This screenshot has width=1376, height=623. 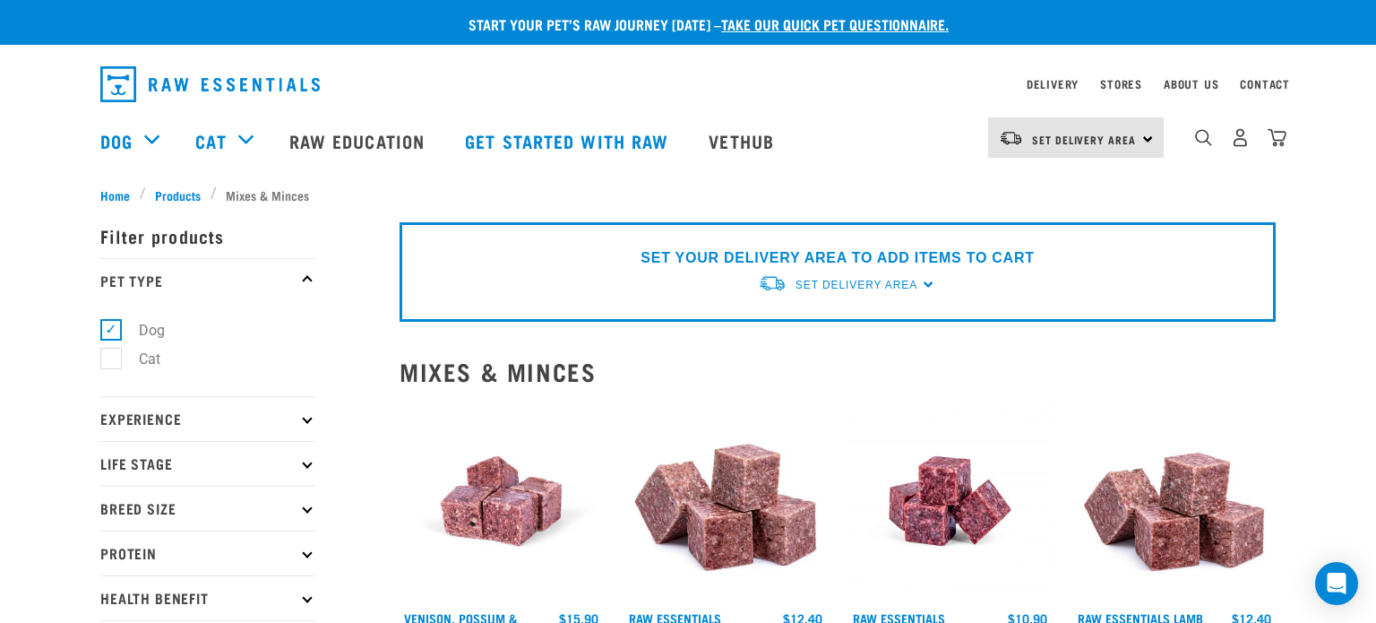 What do you see at coordinates (208, 236) in the screenshot?
I see `p: Filter products` at bounding box center [208, 236].